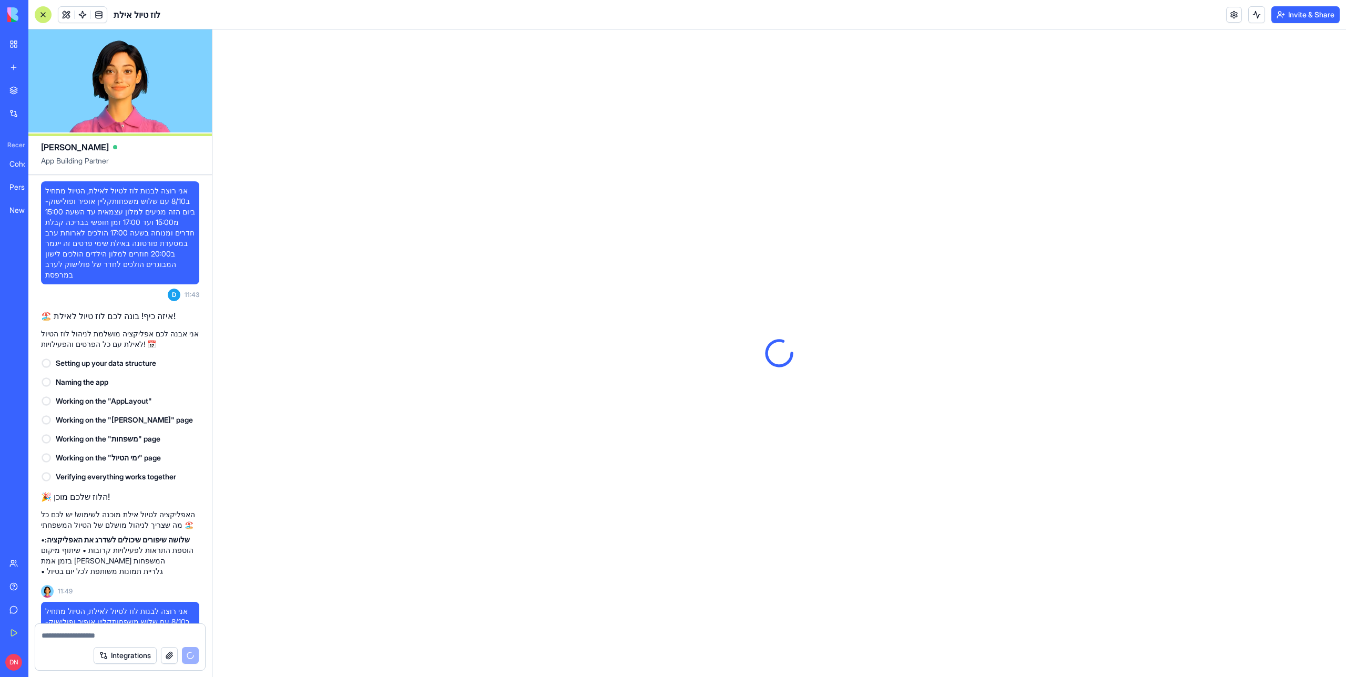 Image resolution: width=1346 pixels, height=677 pixels. I want to click on span: לוז טיול אילת, so click(137, 15).